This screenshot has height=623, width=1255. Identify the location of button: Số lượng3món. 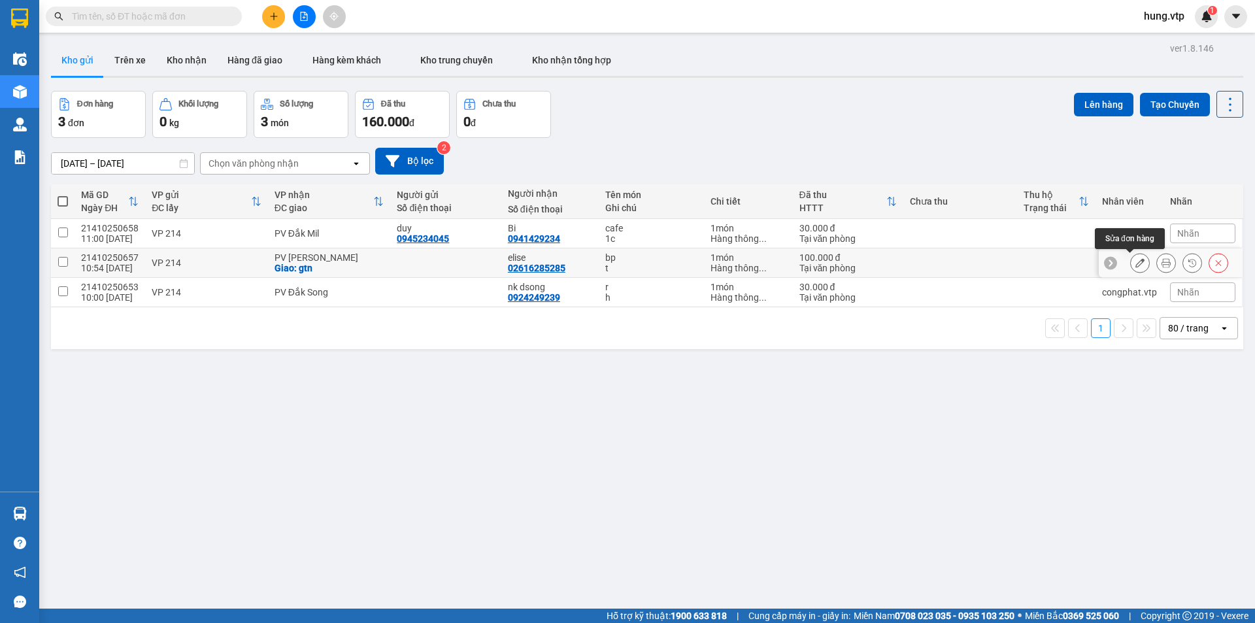
(301, 114).